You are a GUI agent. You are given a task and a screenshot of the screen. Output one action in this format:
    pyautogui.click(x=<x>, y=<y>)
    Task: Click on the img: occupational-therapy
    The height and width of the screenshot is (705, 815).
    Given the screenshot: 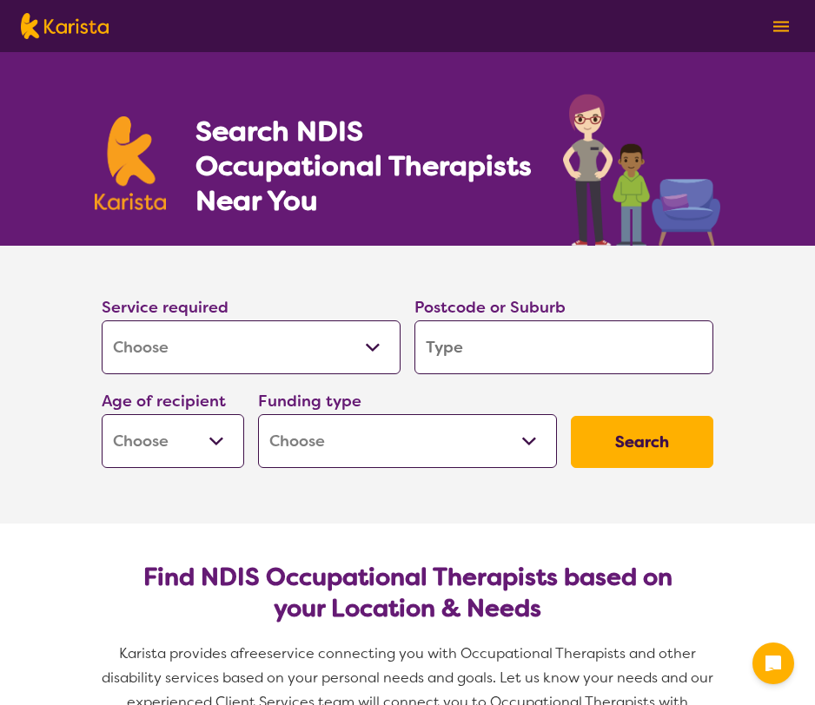 What is the action you would take?
    pyautogui.click(x=641, y=169)
    